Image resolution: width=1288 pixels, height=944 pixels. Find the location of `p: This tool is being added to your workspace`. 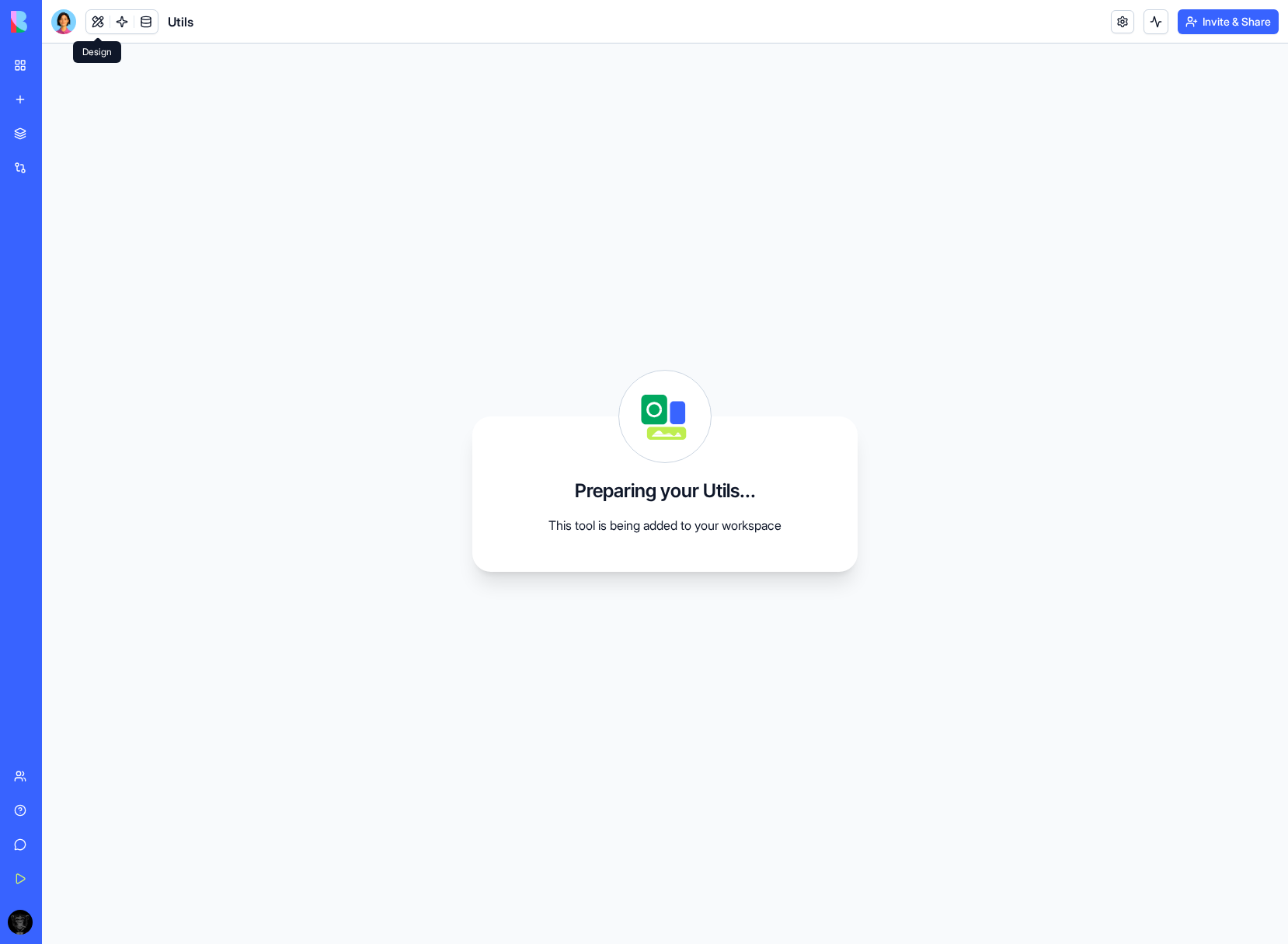

p: This tool is being added to your workspace is located at coordinates (665, 526).